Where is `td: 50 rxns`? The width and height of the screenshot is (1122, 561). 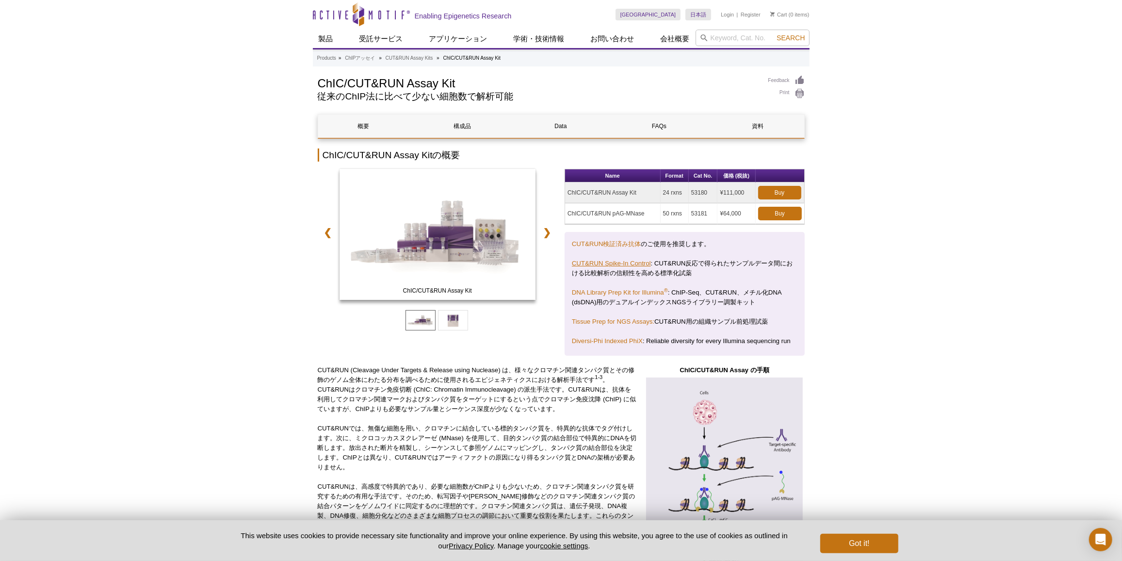
td: 50 rxns is located at coordinates (675, 213).